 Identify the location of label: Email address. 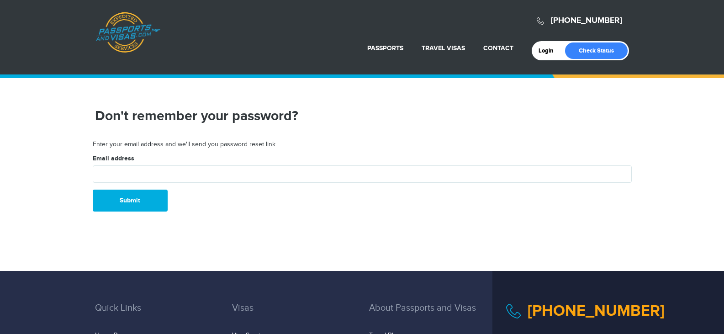
(113, 159).